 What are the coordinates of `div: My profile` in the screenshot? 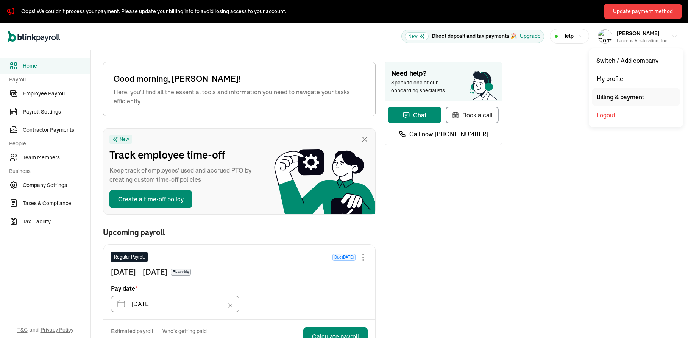 It's located at (636, 79).